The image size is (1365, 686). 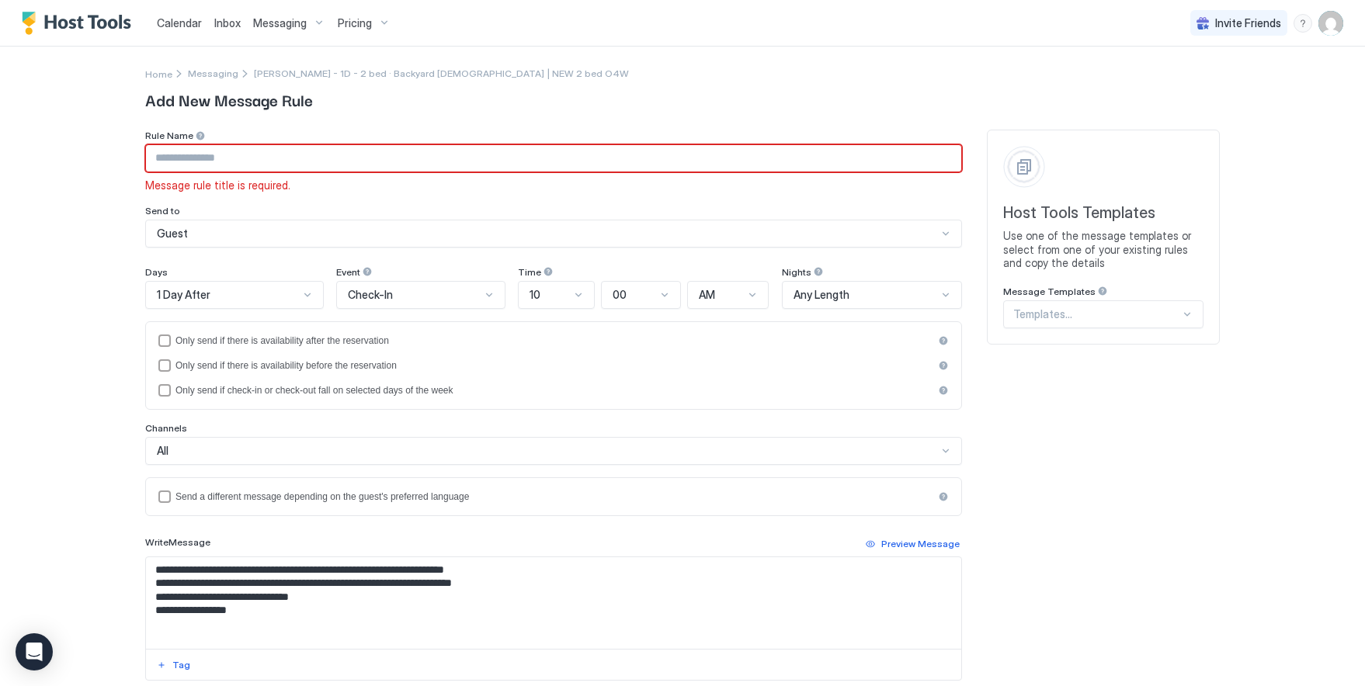 I want to click on div: User profile, so click(x=1331, y=23).